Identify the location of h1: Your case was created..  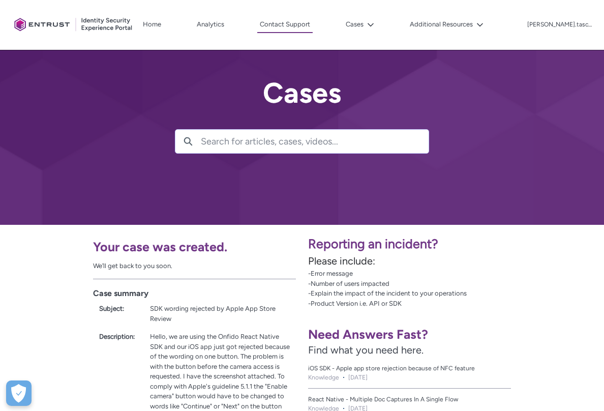
(194, 247).